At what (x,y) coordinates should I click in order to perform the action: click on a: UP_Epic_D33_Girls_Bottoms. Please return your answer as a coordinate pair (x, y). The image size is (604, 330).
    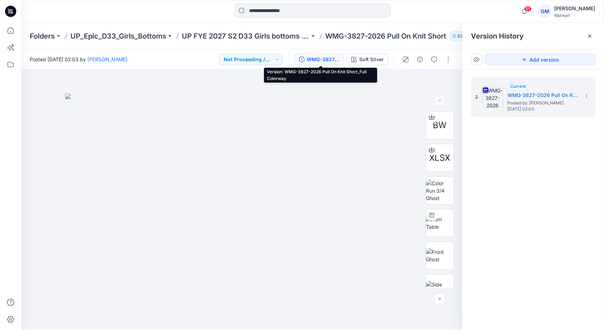
    Looking at the image, I should click on (118, 36).